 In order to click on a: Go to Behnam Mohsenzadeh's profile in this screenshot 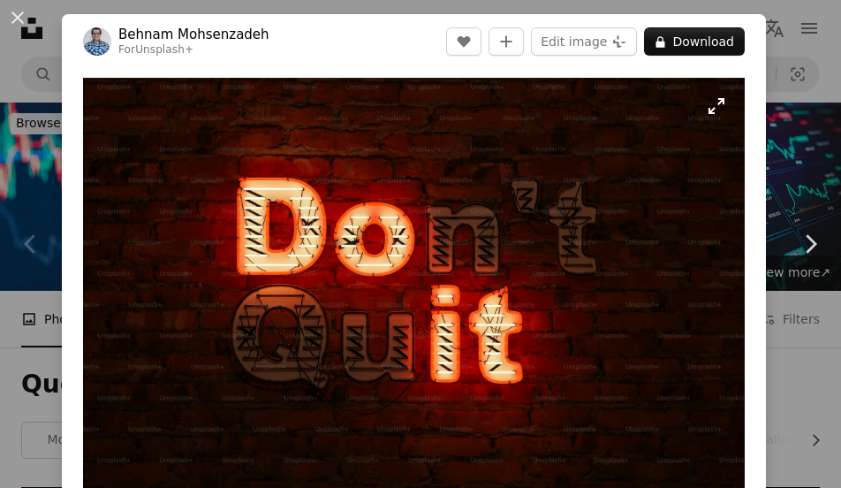, I will do `click(97, 42)`.